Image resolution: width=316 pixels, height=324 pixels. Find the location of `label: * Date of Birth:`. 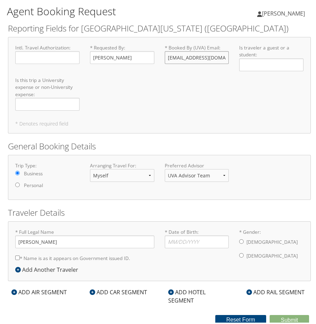

label: * Date of Birth: is located at coordinates (197, 237).